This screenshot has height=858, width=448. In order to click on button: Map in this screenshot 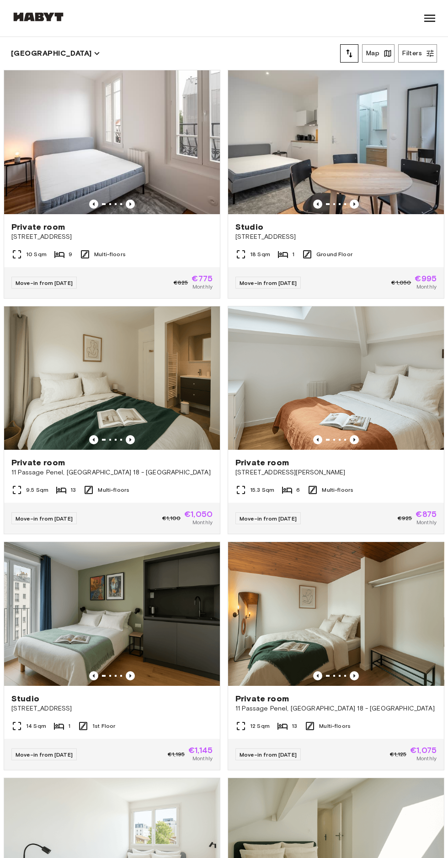, I will do `click(378, 53)`.